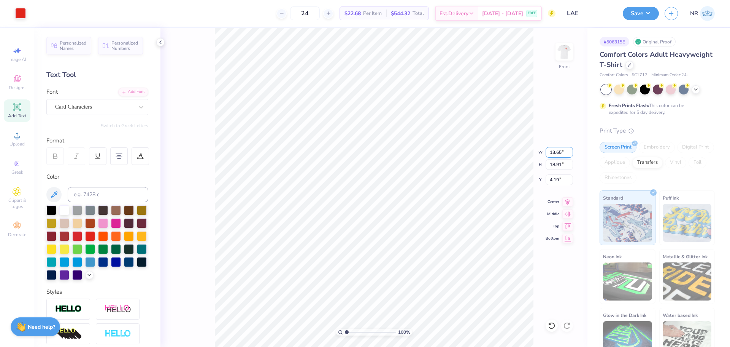 Image resolution: width=730 pixels, height=347 pixels. What do you see at coordinates (656, 59) in the screenshot?
I see `span: Comfort Colors Adult Heavyweight T-Shirt` at bounding box center [656, 59].